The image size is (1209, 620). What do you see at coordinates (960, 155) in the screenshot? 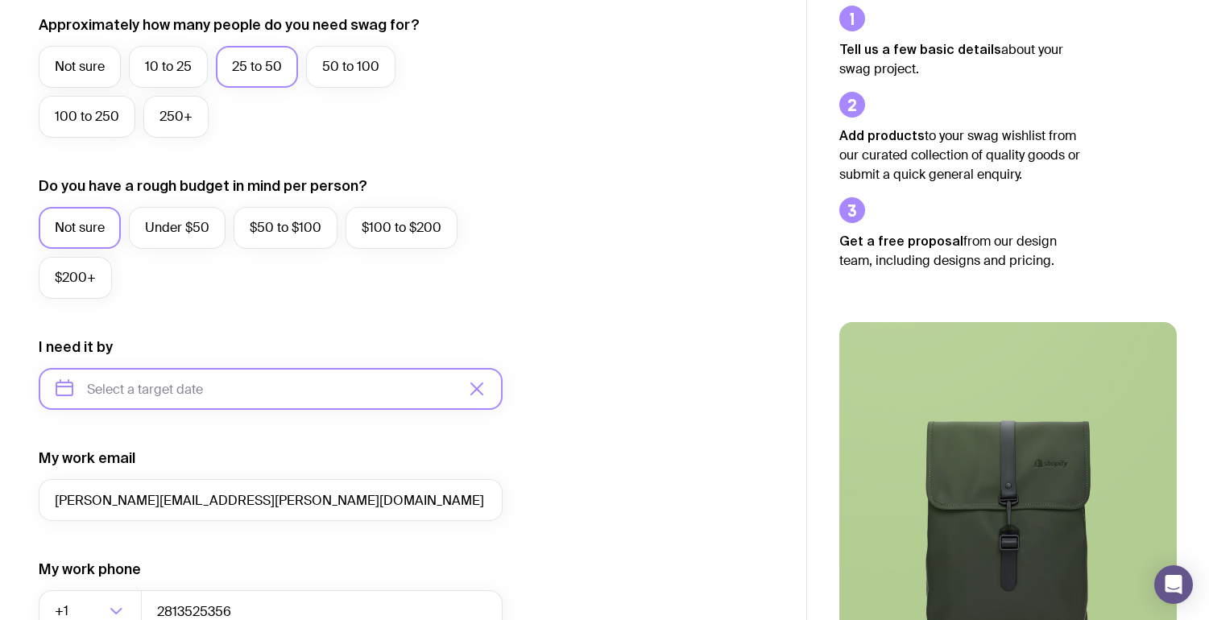
I see `p: to your swag wishlist from our curated collection of quality goods or submit a quick general enqu...` at bounding box center [960, 155].